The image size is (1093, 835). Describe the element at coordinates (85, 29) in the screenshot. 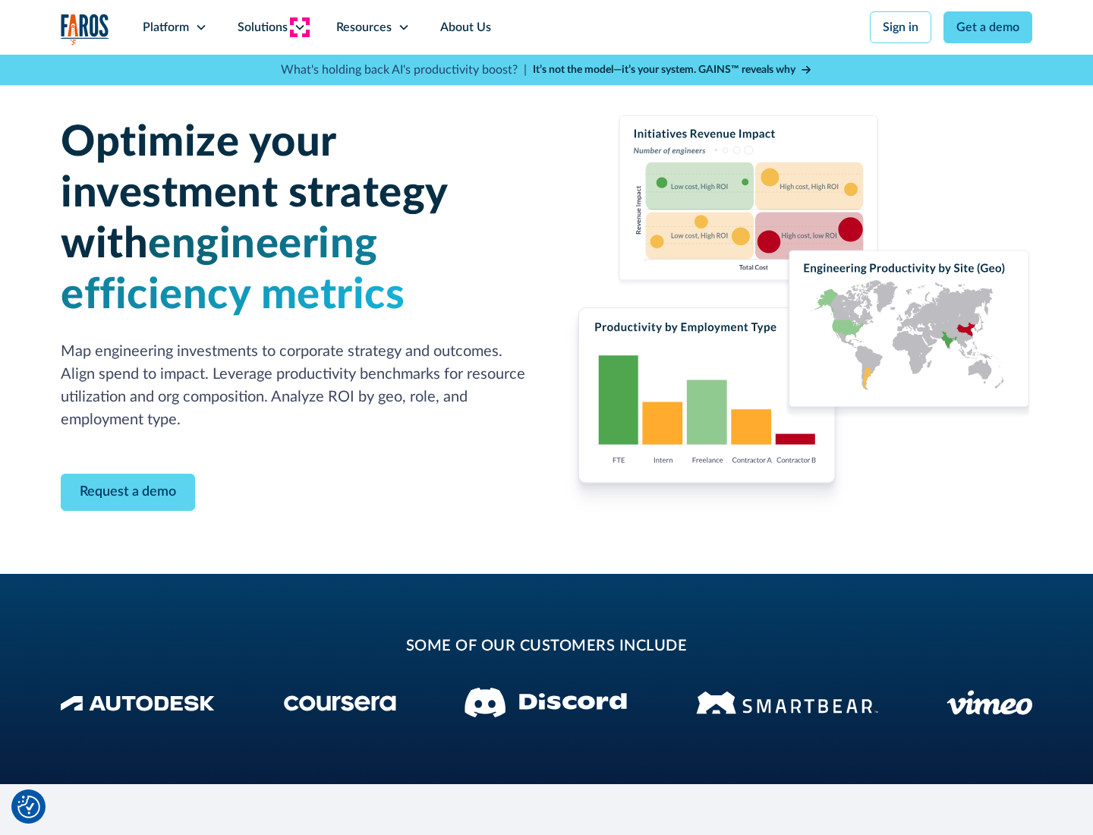

I see `img: Logo of the analytics and reporting company Faros.` at that location.